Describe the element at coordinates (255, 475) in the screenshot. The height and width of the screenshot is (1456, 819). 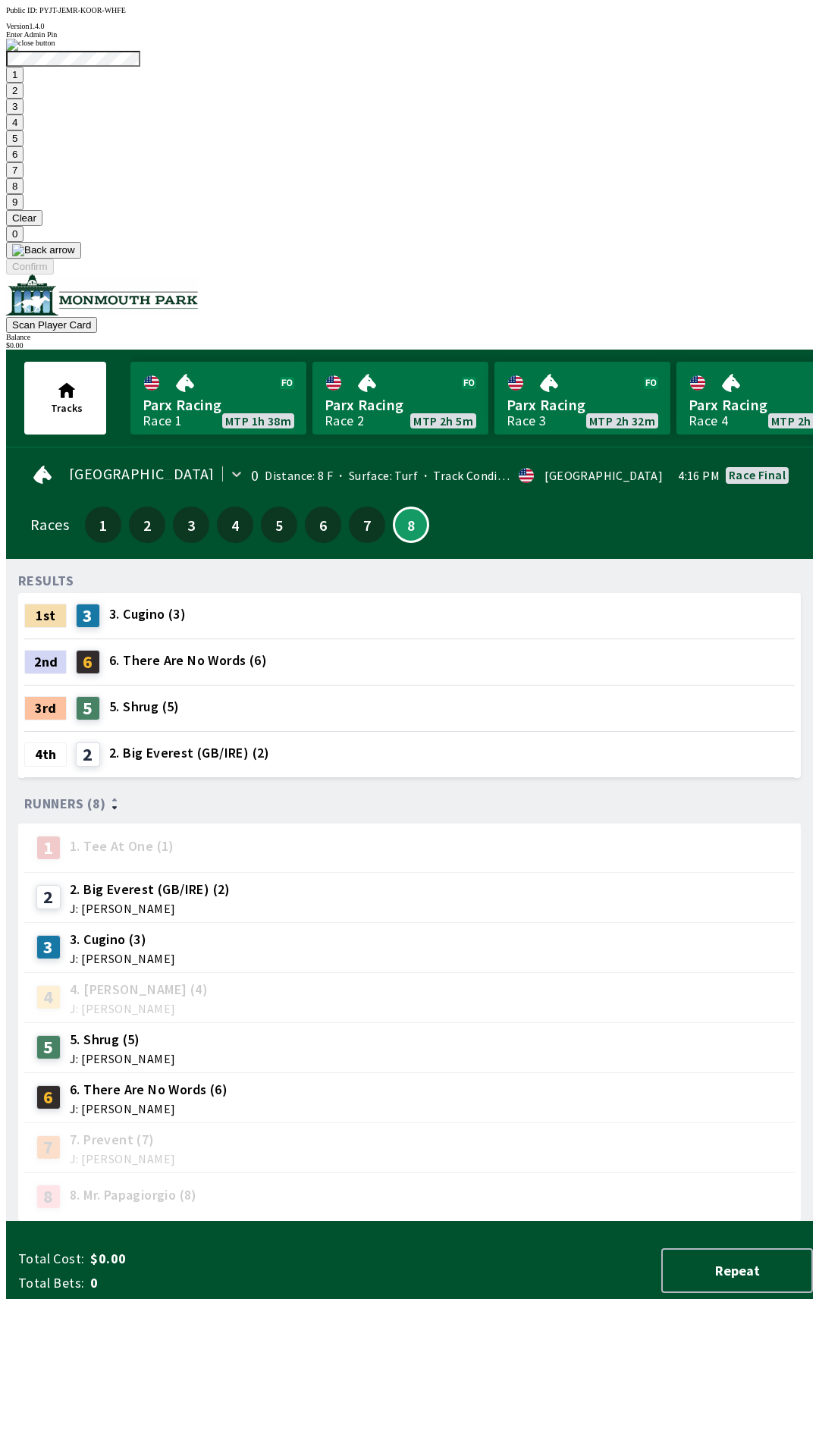
I see `div: 0` at that location.